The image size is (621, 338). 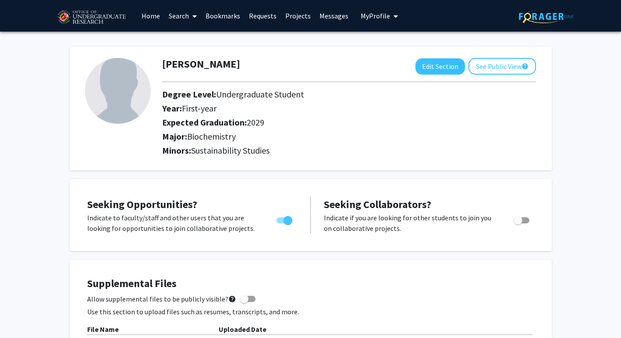 What do you see at coordinates (211, 136) in the screenshot?
I see `span: Biochemistry` at bounding box center [211, 136].